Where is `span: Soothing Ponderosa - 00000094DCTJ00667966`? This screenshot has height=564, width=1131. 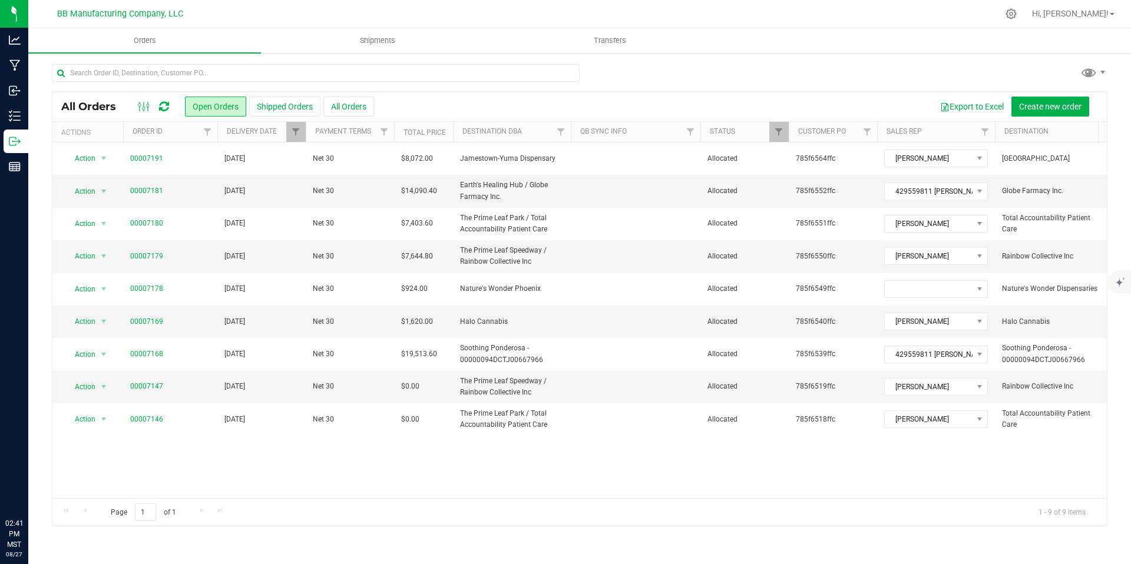
span: Soothing Ponderosa - 00000094DCTJ00667966 is located at coordinates (1054, 354).